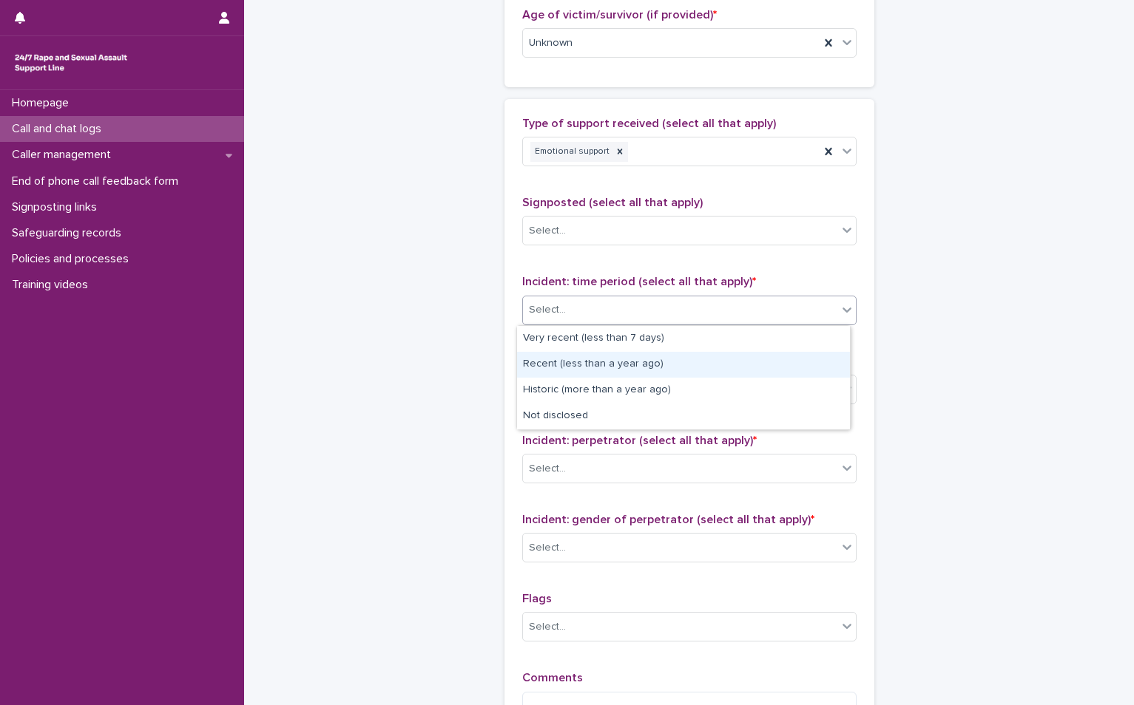  I want to click on p: Caller management, so click(64, 155).